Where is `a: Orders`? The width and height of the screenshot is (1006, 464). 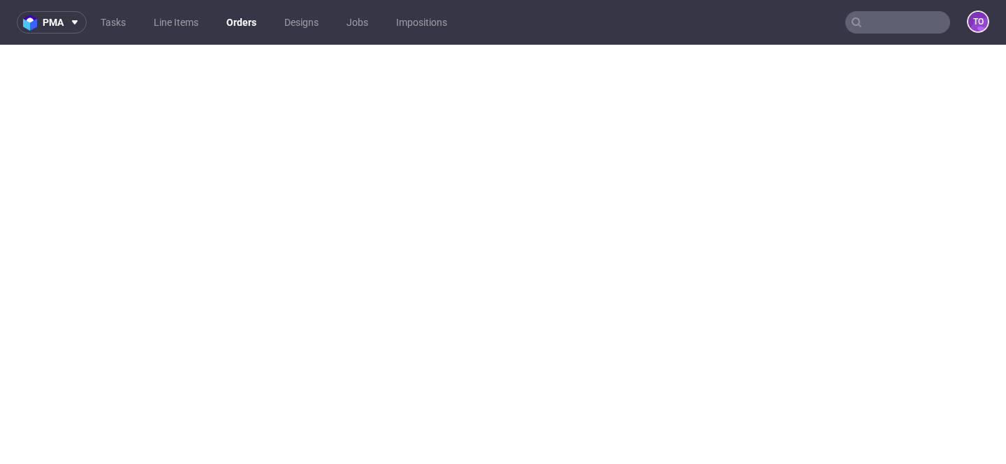
a: Orders is located at coordinates (241, 22).